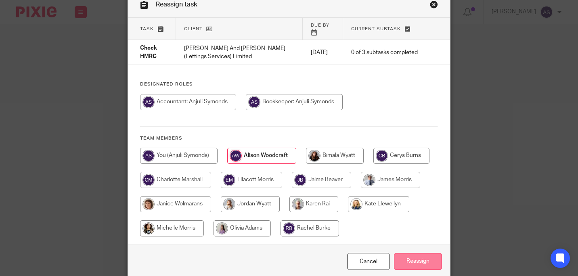 The height and width of the screenshot is (276, 578). I want to click on span: Task, so click(147, 29).